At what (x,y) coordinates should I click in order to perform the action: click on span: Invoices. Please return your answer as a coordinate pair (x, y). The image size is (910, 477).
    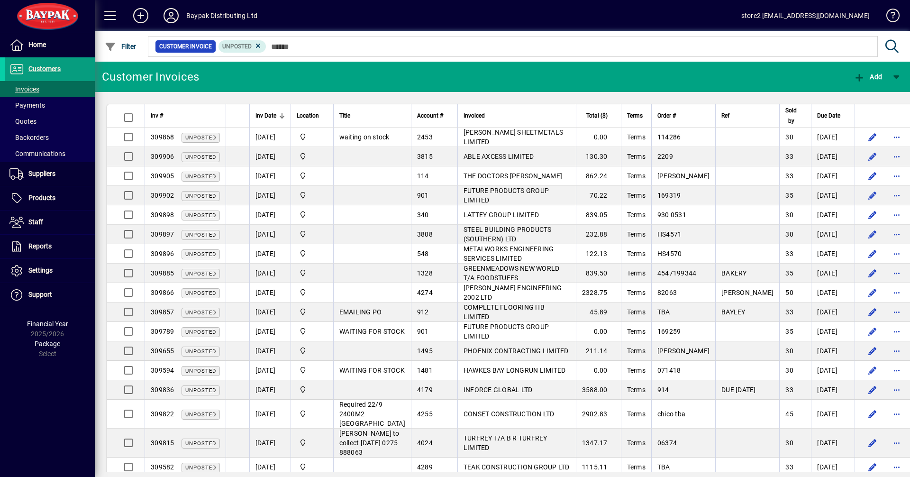
    Looking at the image, I should click on (24, 89).